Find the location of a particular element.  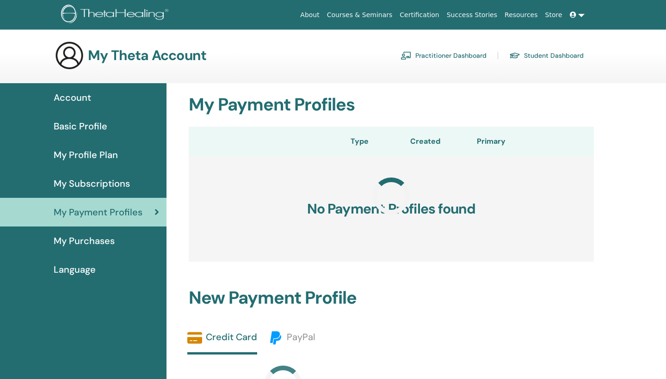

span: Basic Profile is located at coordinates (80, 126).